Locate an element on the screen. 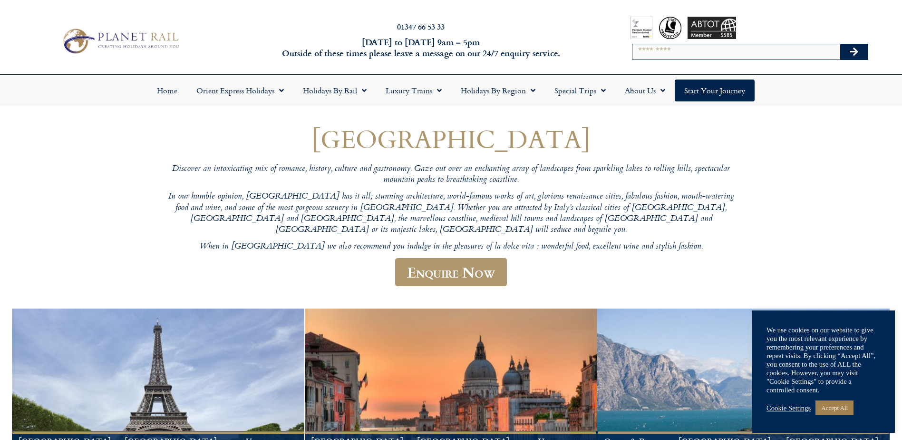 The image size is (902, 440). a: Enquire Now is located at coordinates (451, 272).